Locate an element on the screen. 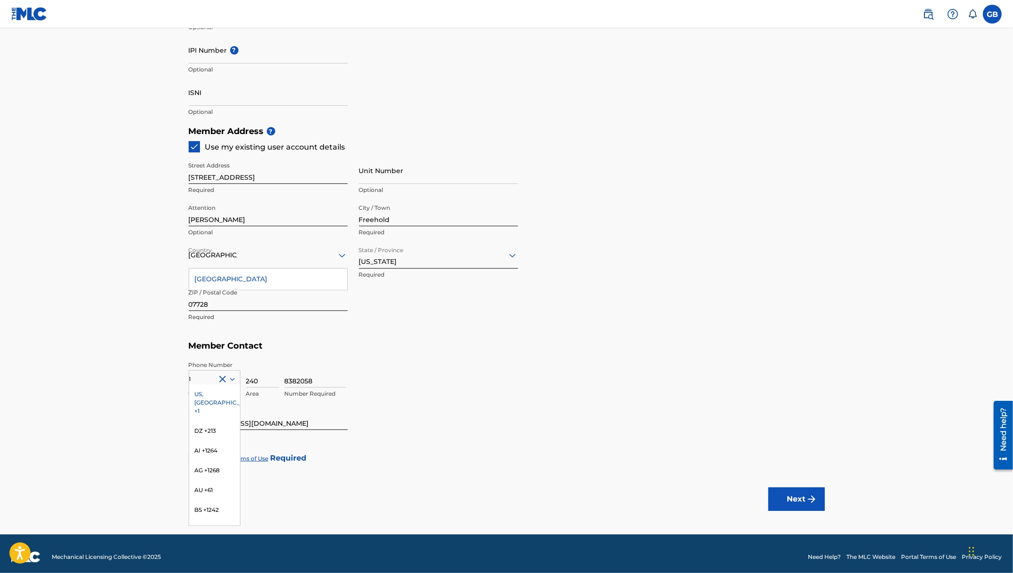  label: Country is located at coordinates (200, 247).